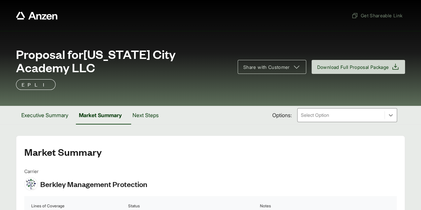 This screenshot has width=421, height=210. I want to click on span: Options:, so click(282, 115).